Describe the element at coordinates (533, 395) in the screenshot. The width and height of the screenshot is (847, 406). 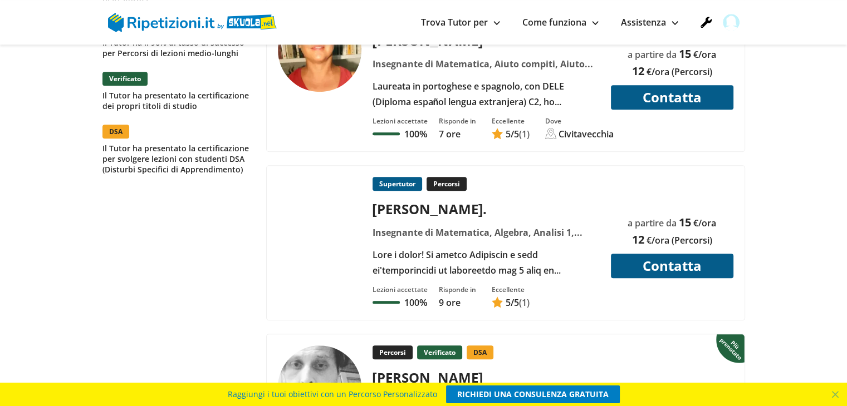
I see `a: RICHIEDI UNA CONSULENZA GRATUITA` at that location.